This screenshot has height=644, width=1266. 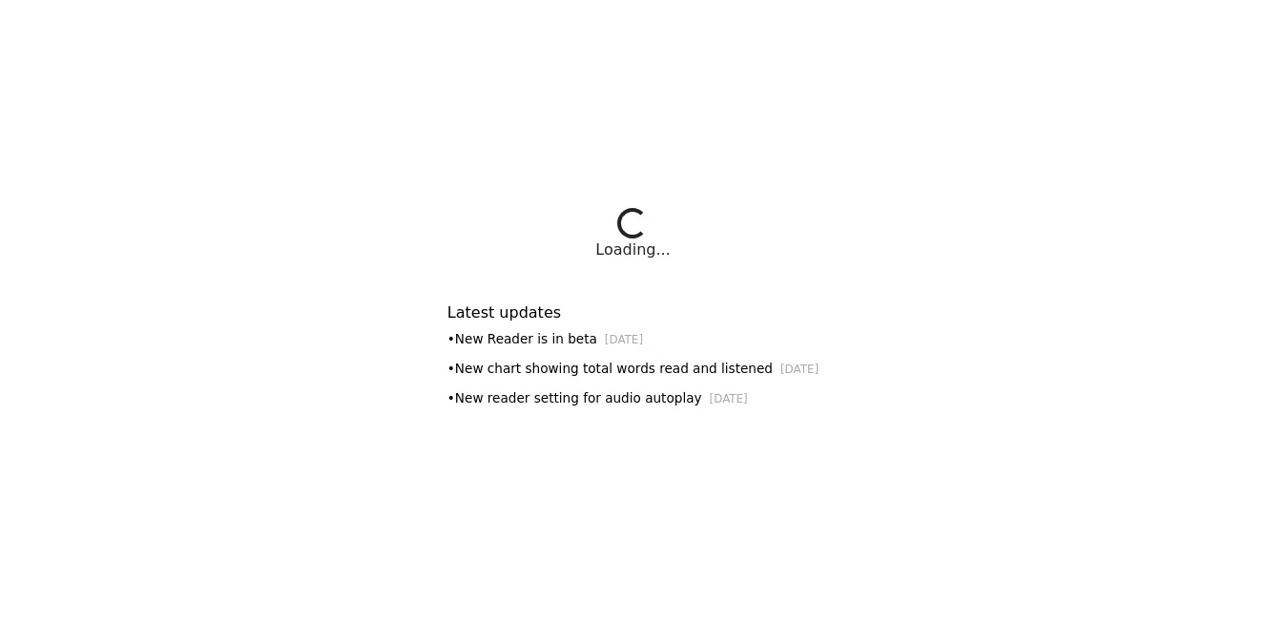 What do you see at coordinates (633, 368) in the screenshot?
I see `div: • New chart showing total words read and listened` at bounding box center [633, 368].